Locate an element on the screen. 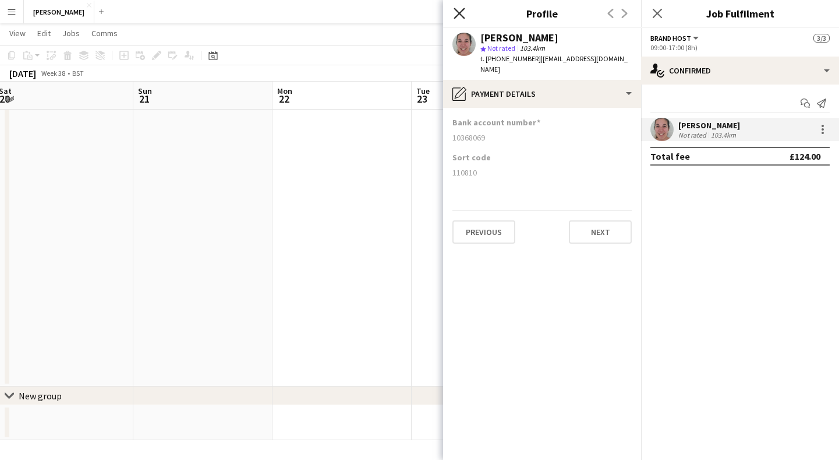  div: Confirmed is located at coordinates (740, 70).